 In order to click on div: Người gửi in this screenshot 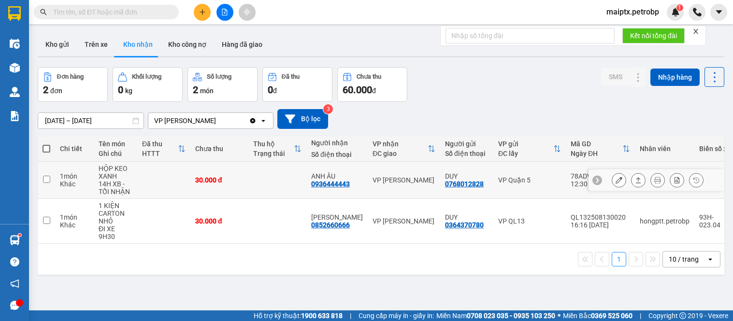, I will do `click(467, 144)`.